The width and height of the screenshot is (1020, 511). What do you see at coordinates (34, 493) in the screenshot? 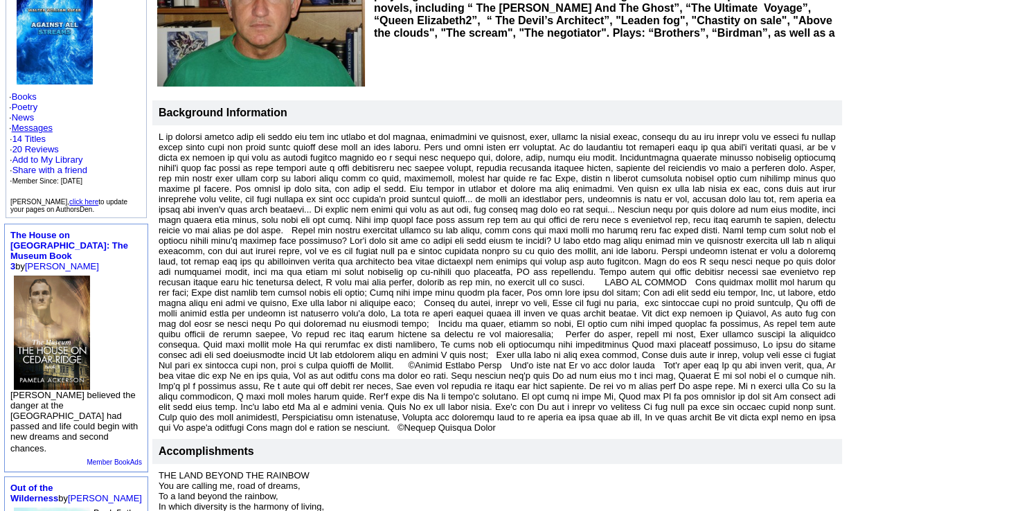
I see `a: Out of the Wilderness` at bounding box center [34, 493].